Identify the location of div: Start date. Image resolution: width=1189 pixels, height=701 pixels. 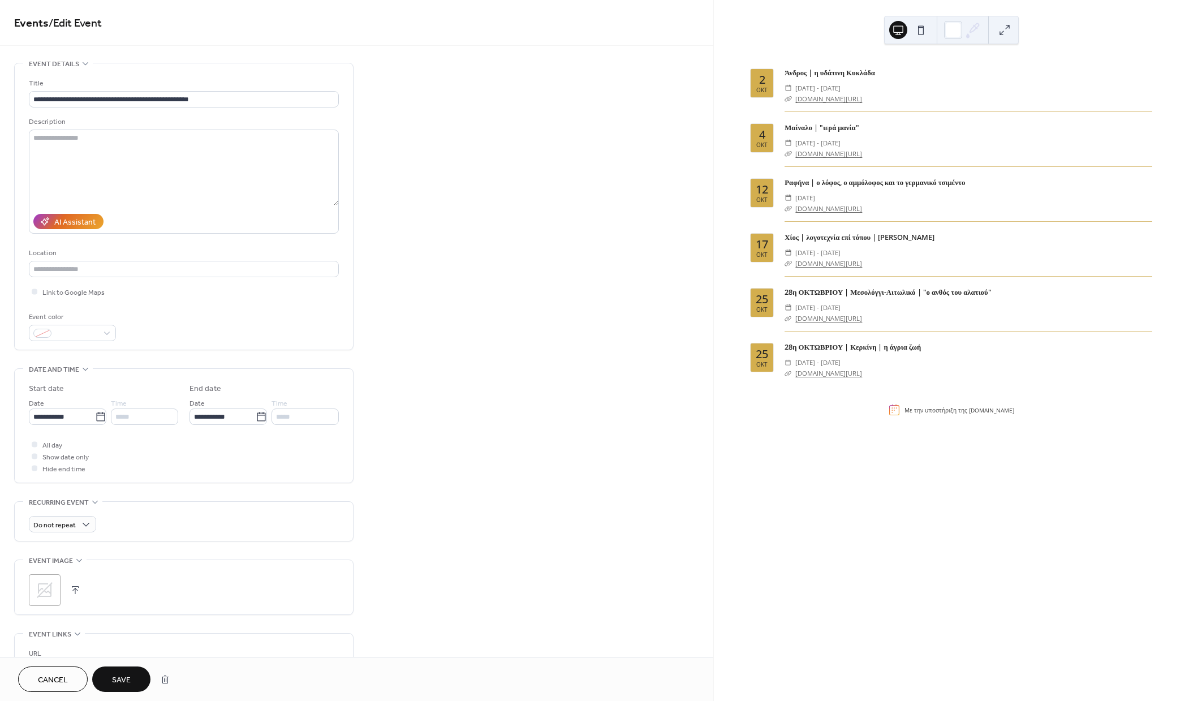
(46, 389).